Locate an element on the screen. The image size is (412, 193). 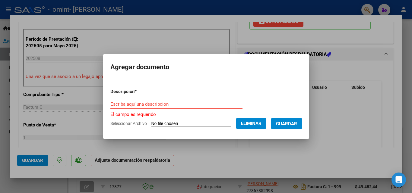
button: Guardar is located at coordinates (287, 124).